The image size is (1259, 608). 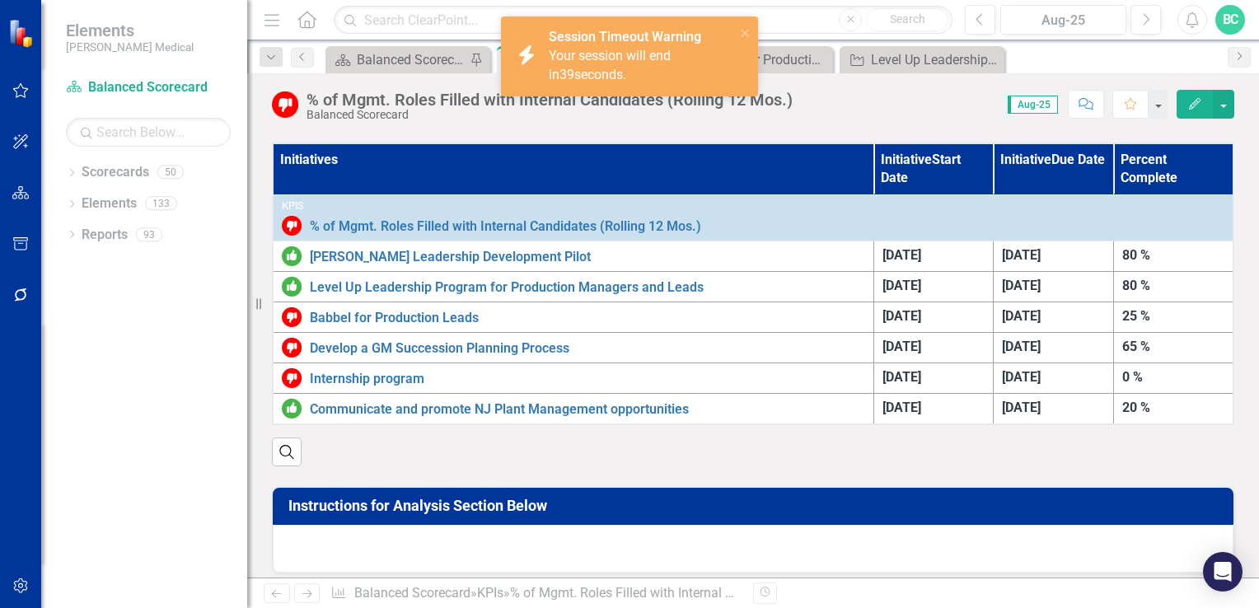 What do you see at coordinates (22, 33) in the screenshot?
I see `img: ClearPoint Strategy` at bounding box center [22, 33].